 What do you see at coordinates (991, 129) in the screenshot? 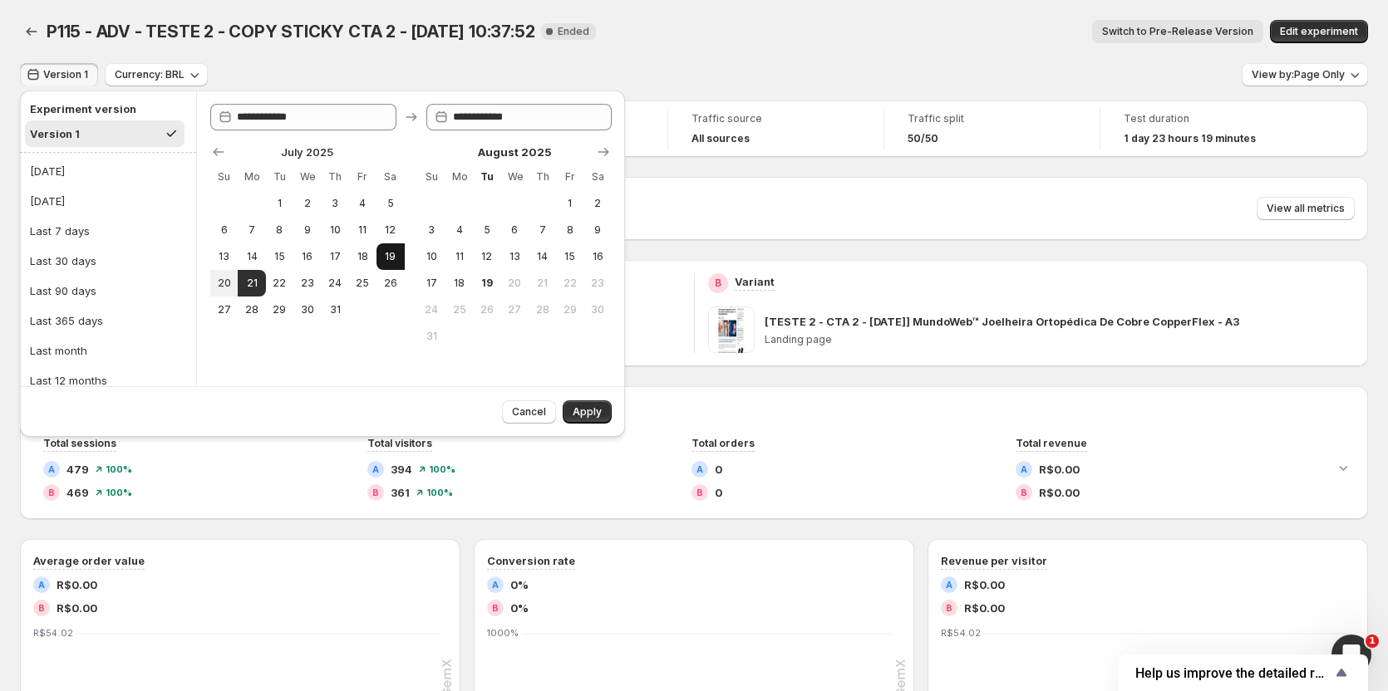
I see `a: Traffic split50/50` at bounding box center [991, 129].